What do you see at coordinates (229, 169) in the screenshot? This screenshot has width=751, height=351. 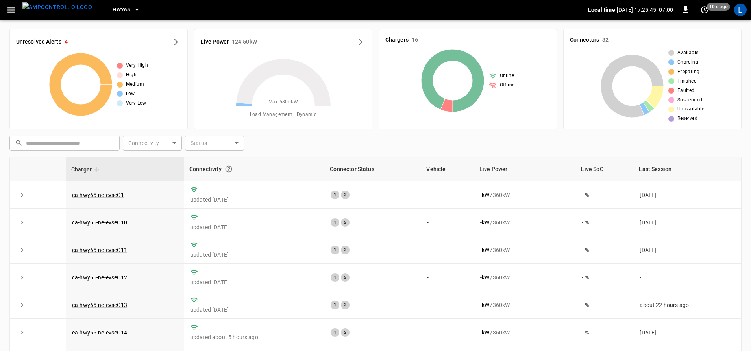 I see `button: Connection between the charger and our software.` at bounding box center [229, 169].